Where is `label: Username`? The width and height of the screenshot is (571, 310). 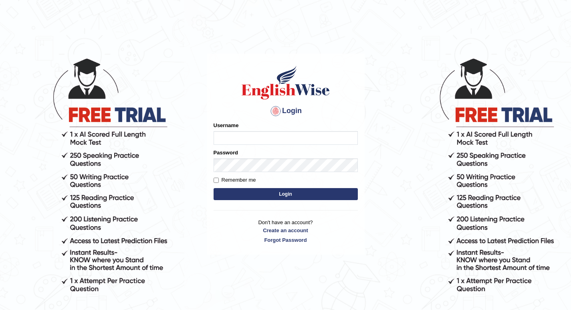
label: Username is located at coordinates (226, 125).